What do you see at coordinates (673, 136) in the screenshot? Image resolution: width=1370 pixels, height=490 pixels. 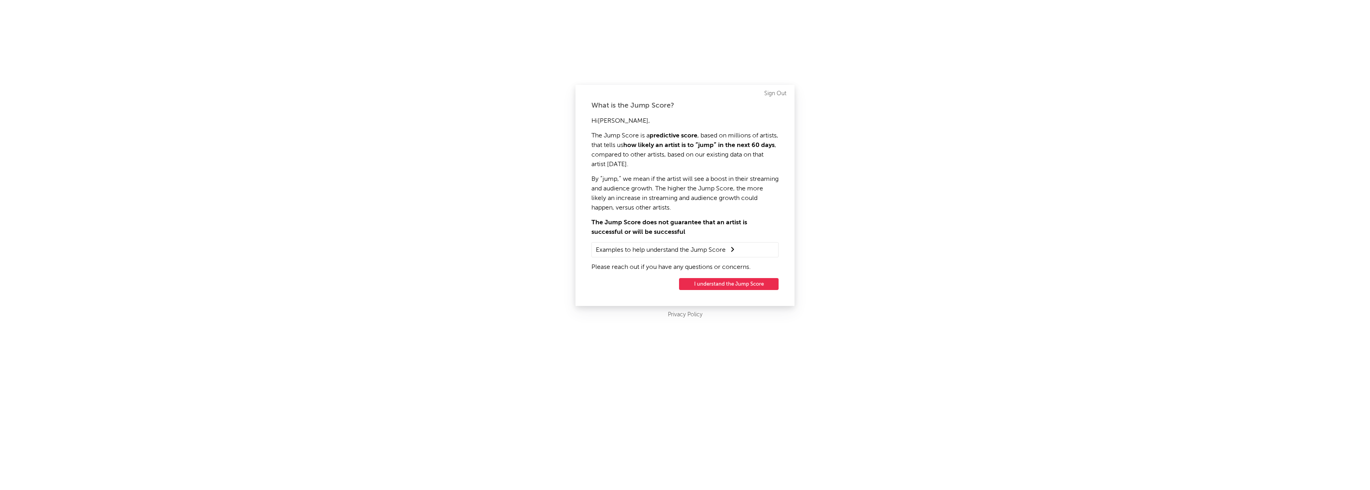 I see `strong: predictive score` at bounding box center [673, 136].